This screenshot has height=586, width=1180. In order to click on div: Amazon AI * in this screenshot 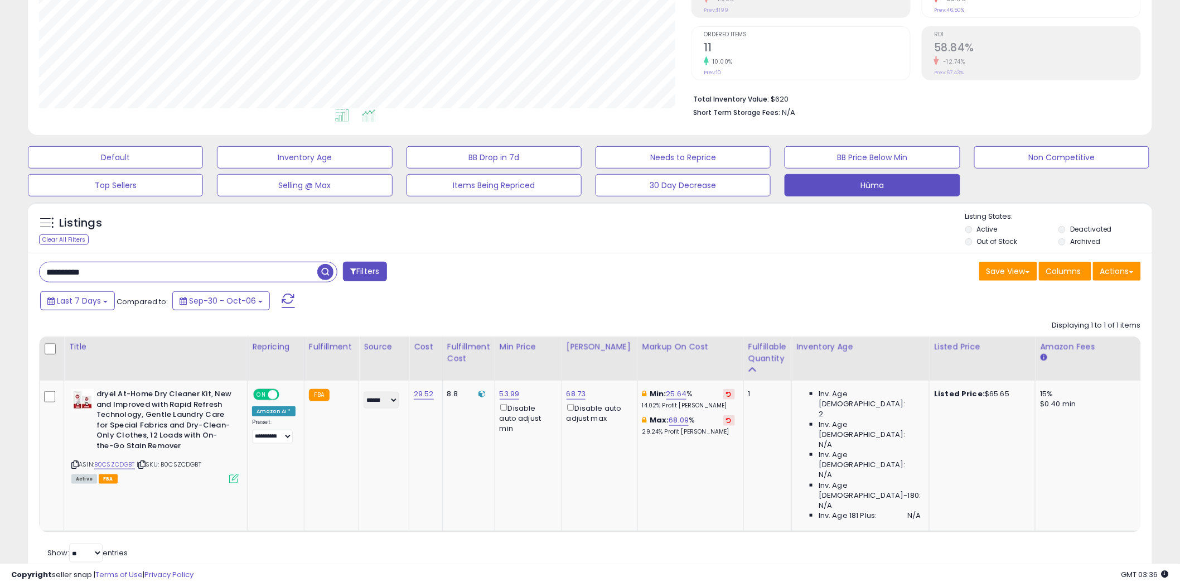, I will do `click(274, 411)`.